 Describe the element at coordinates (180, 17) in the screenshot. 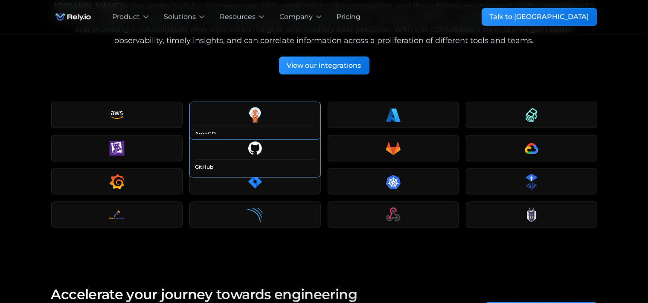

I see `div: Solutions` at that location.